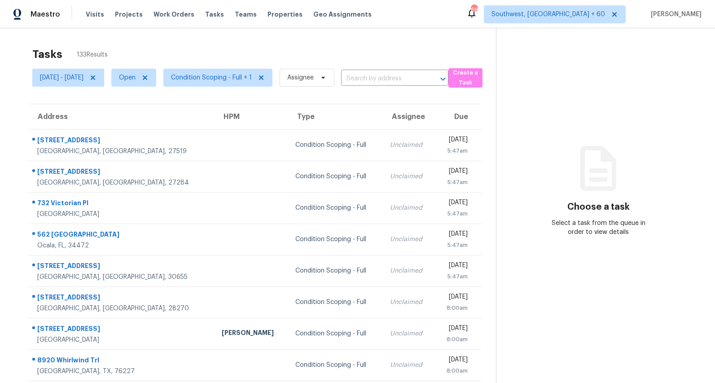 The image size is (715, 383). I want to click on span: Properties, so click(285, 14).